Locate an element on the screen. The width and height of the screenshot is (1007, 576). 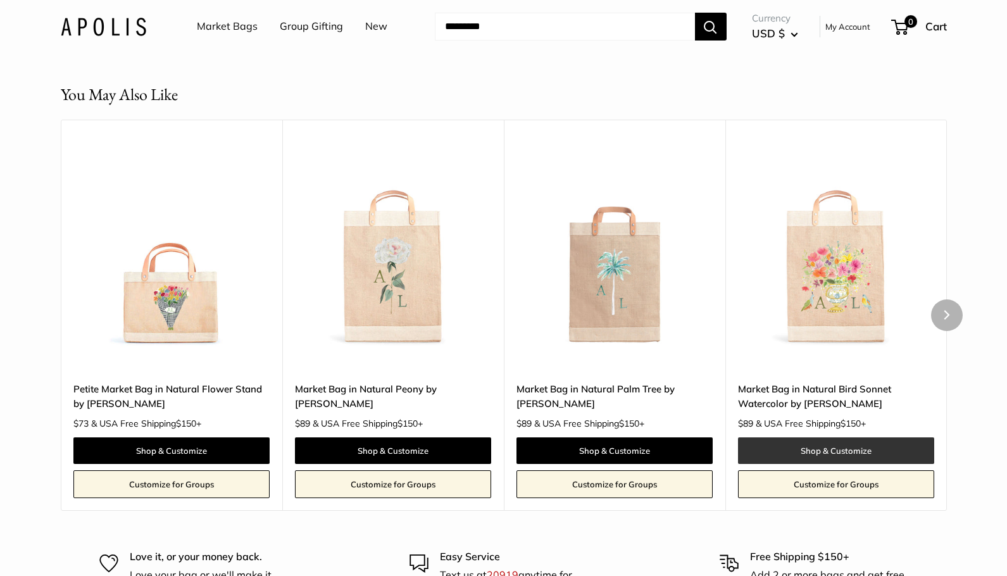
span: USD $ is located at coordinates (769, 33).